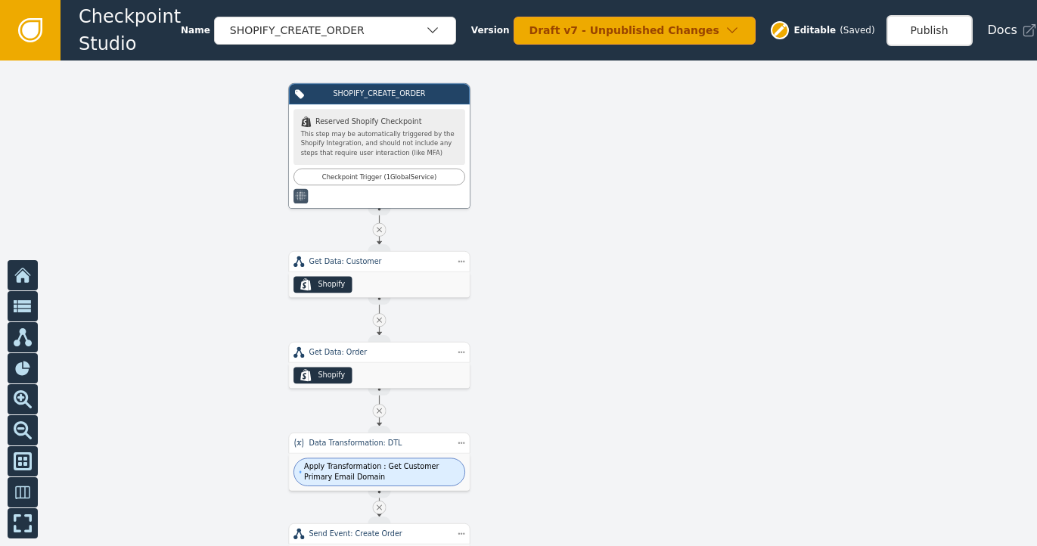 Image resolution: width=1037 pixels, height=546 pixels. I want to click on button: Publish, so click(929, 30).